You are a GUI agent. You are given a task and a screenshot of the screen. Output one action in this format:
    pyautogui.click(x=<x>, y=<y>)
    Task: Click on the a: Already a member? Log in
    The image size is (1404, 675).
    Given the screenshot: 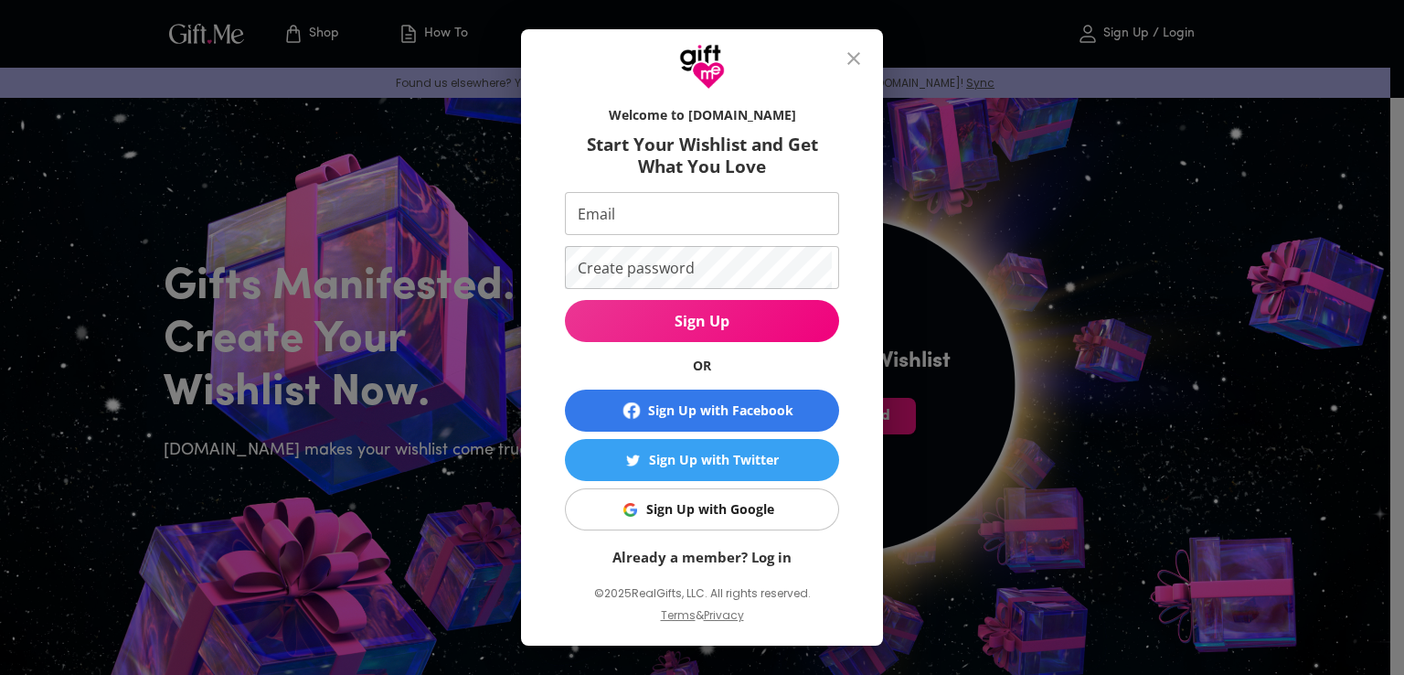 What is the action you would take?
    pyautogui.click(x=702, y=557)
    